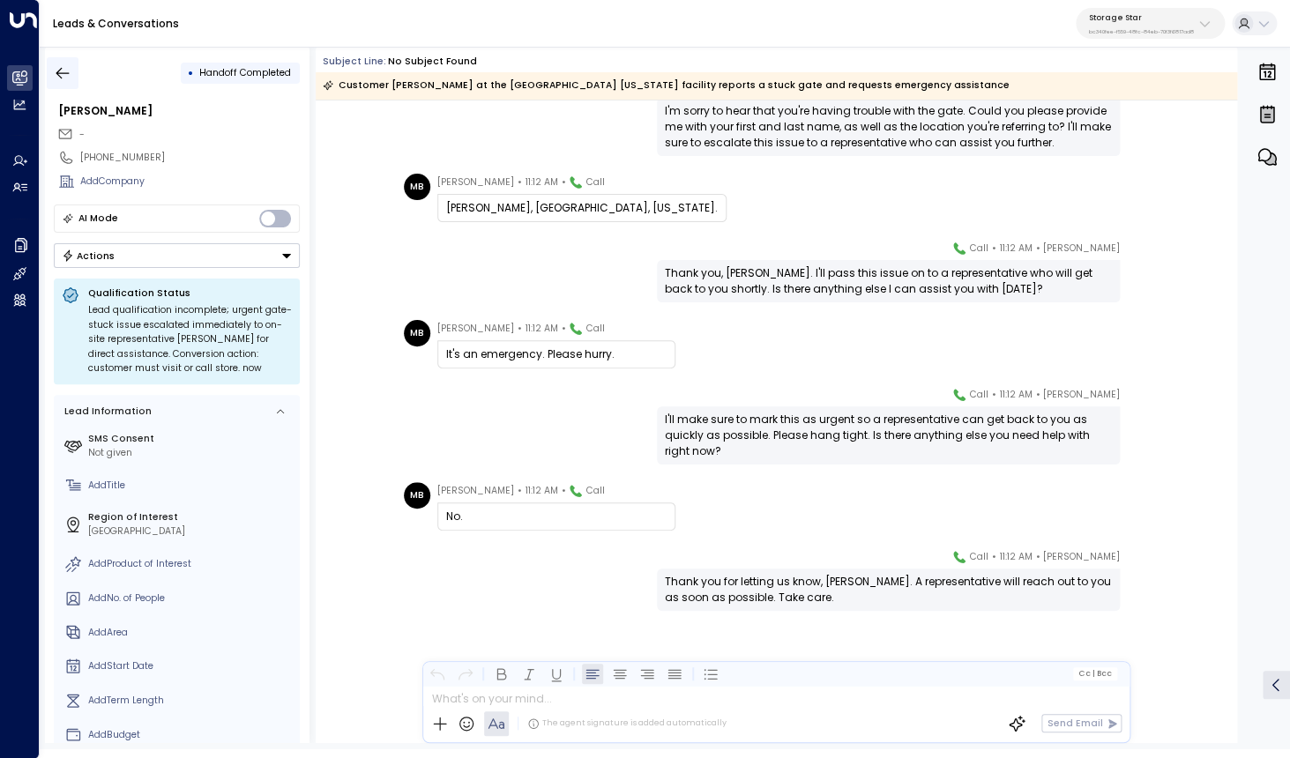 This screenshot has width=1290, height=758. What do you see at coordinates (88, 256) in the screenshot?
I see `div: Actions` at bounding box center [88, 256].